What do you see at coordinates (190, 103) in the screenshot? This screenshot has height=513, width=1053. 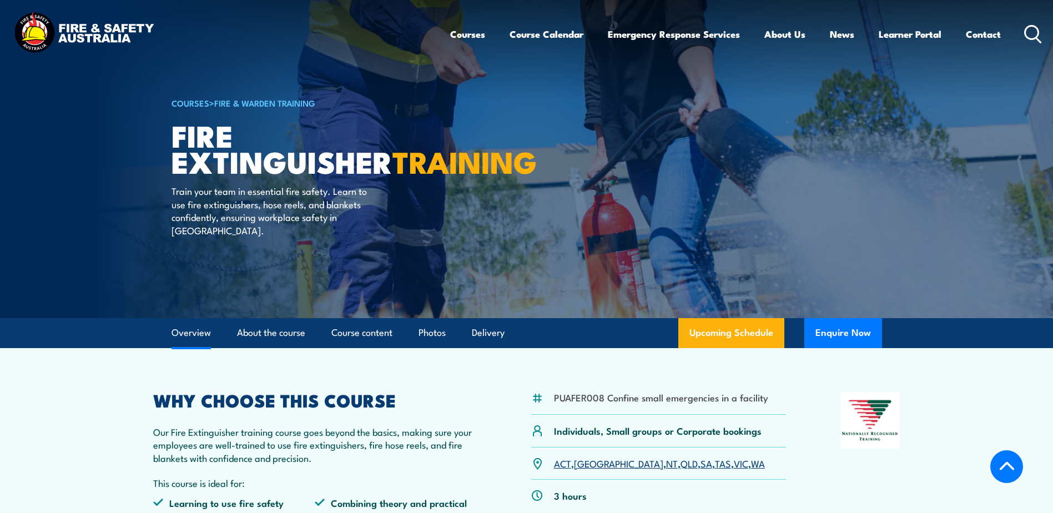 I see `a: COURSES` at bounding box center [190, 103].